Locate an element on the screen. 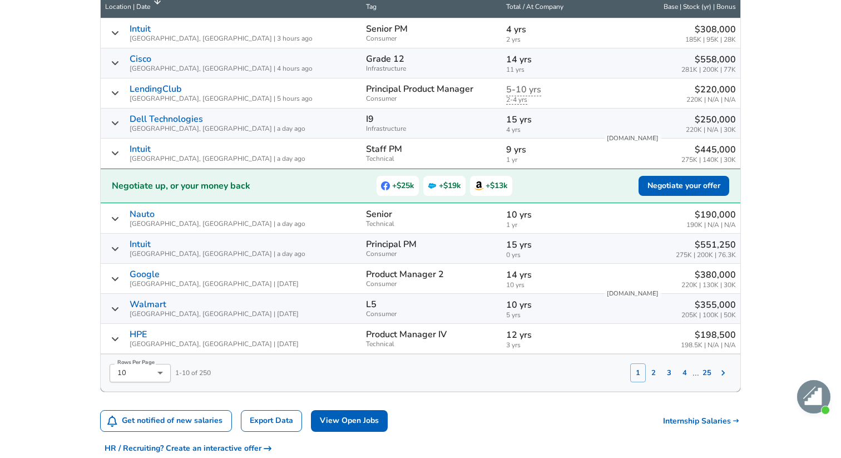 Image resolution: width=841 pixels, height=458 pixels. p: L5 is located at coordinates (371, 304).